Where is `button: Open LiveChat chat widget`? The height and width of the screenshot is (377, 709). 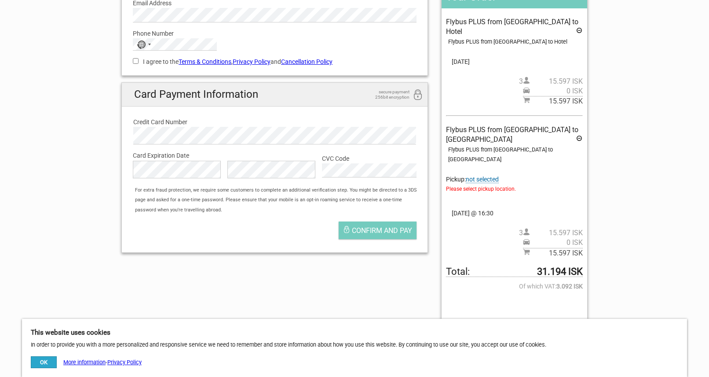
button: Open LiveChat chat widget is located at coordinates (107, 19).